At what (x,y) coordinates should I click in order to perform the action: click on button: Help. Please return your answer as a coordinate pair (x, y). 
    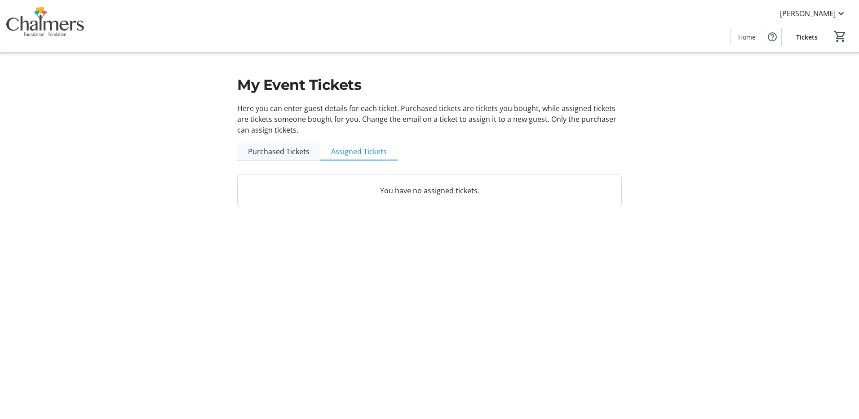
    Looking at the image, I should click on (772, 37).